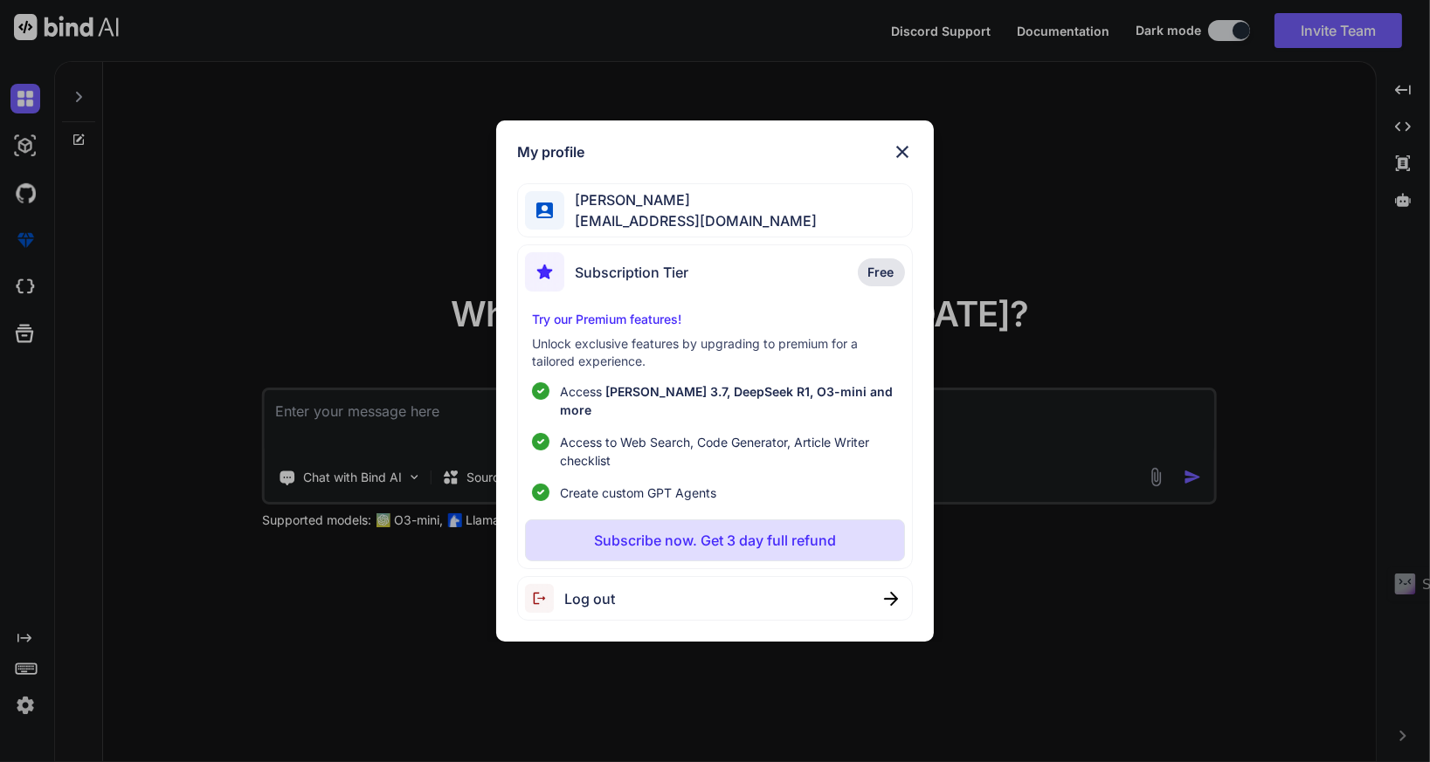 Image resolution: width=1430 pixels, height=762 pixels. I want to click on p: Subscribe now. Get 3 day full refund, so click(714, 541).